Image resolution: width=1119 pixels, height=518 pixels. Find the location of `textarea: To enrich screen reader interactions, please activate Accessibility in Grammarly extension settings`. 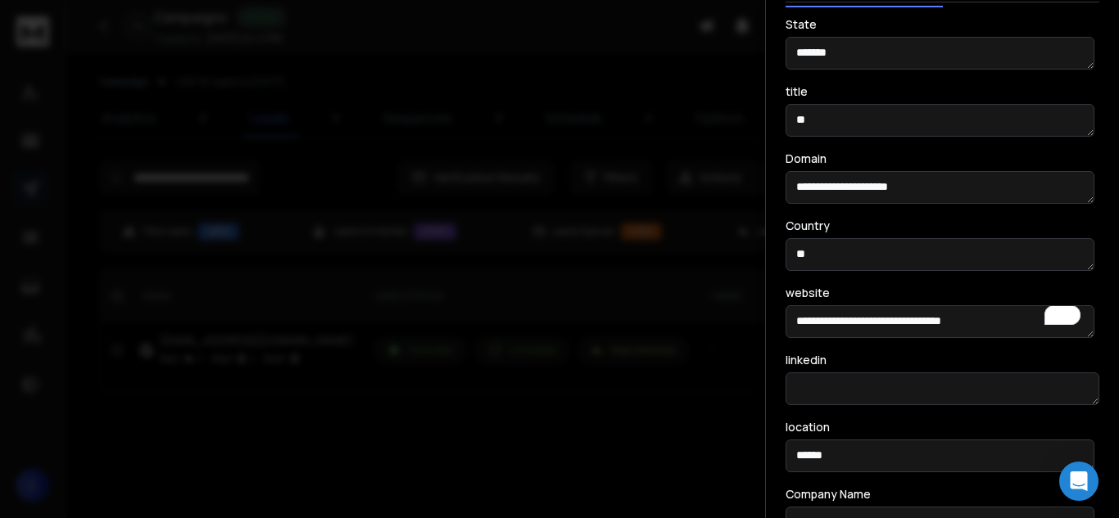

textarea: To enrich screen reader interactions, please activate Accessibility in Grammarly extension settings is located at coordinates (939, 322).